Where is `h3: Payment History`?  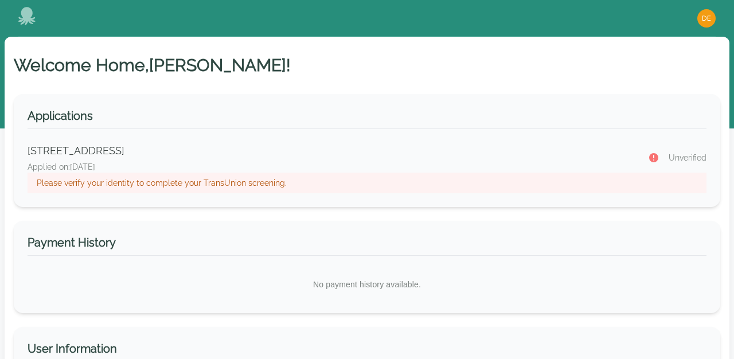
h3: Payment History is located at coordinates (367, 245).